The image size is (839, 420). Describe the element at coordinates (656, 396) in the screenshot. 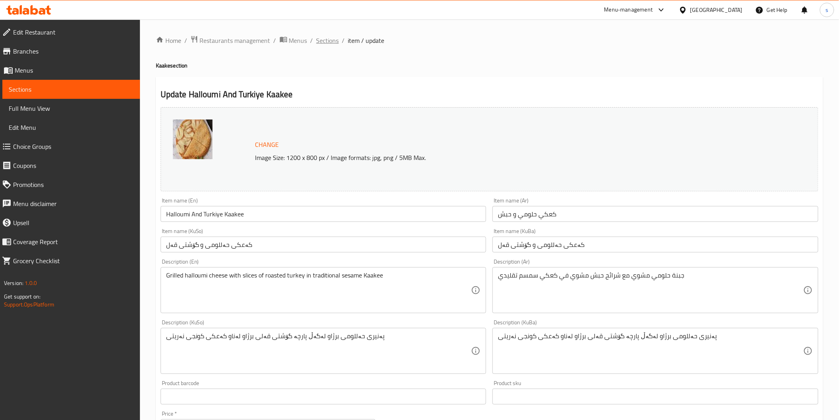

I see `input: Please enter product sku` at that location.